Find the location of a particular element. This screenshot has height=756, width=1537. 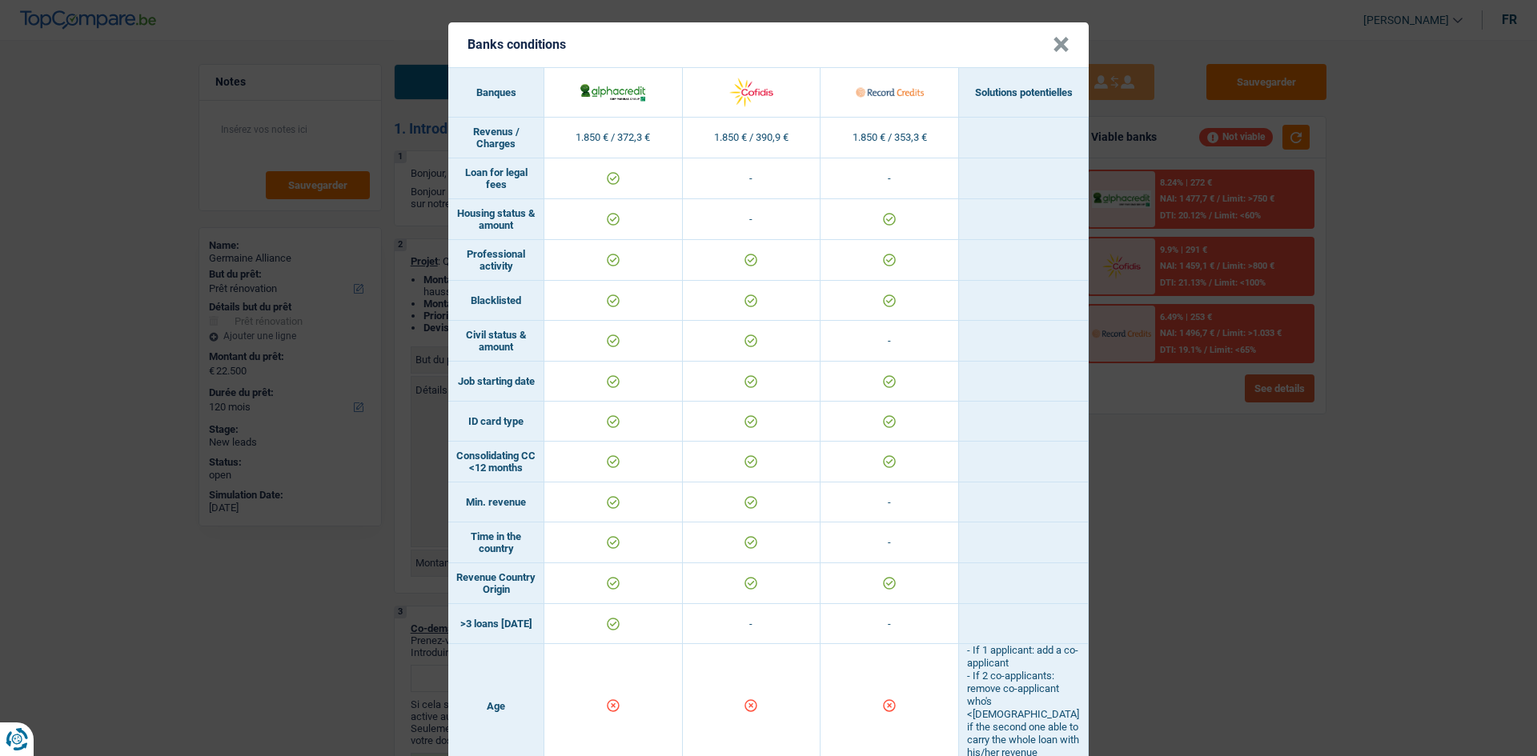

img: Record Credits is located at coordinates (889, 92).